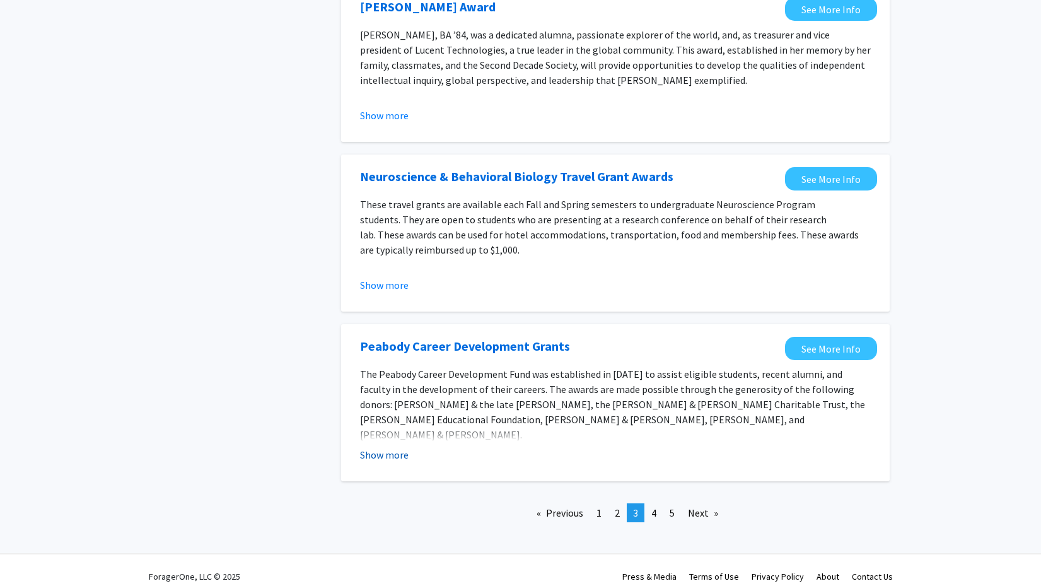  What do you see at coordinates (872, 576) in the screenshot?
I see `a: Contact Us` at bounding box center [872, 576].